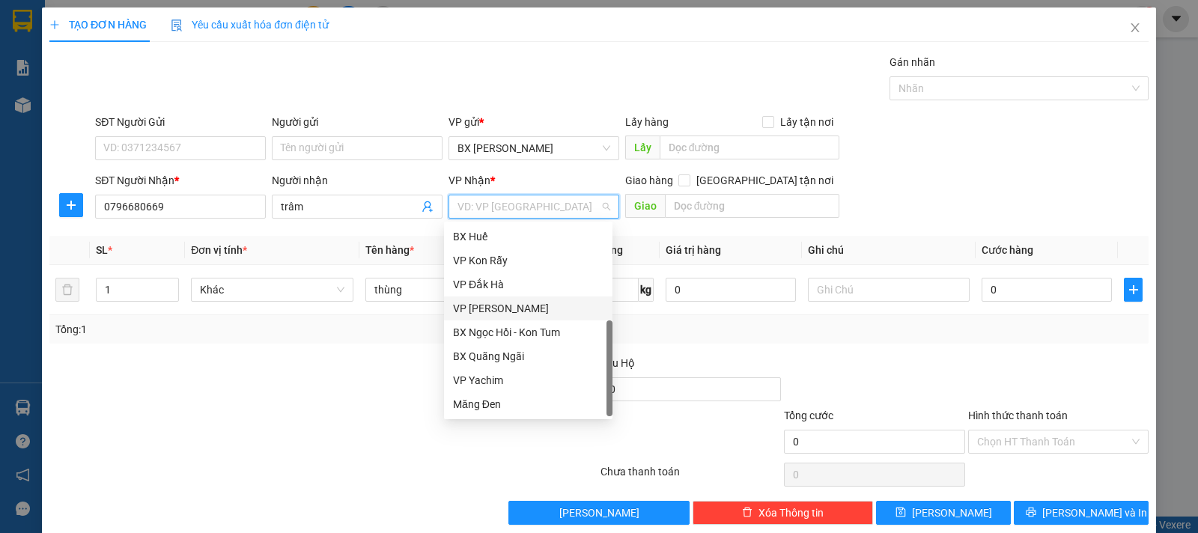 The width and height of the screenshot is (1198, 533). I want to click on input: 0, so click(731, 290).